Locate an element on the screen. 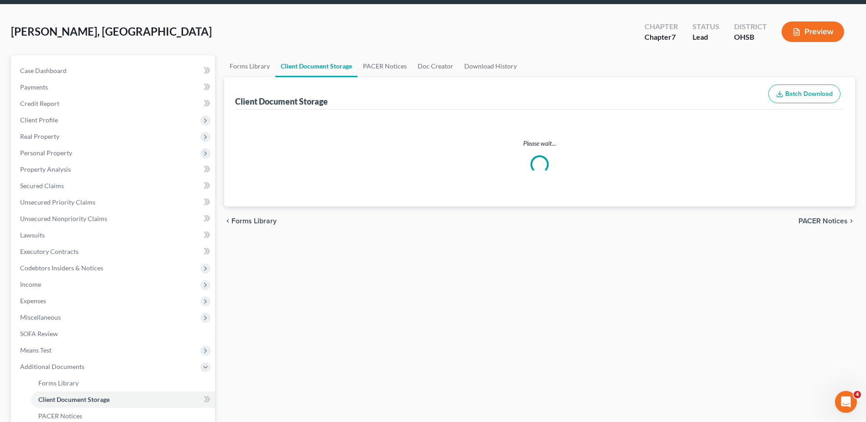 The width and height of the screenshot is (866, 422). div: Lead is located at coordinates (706, 37).